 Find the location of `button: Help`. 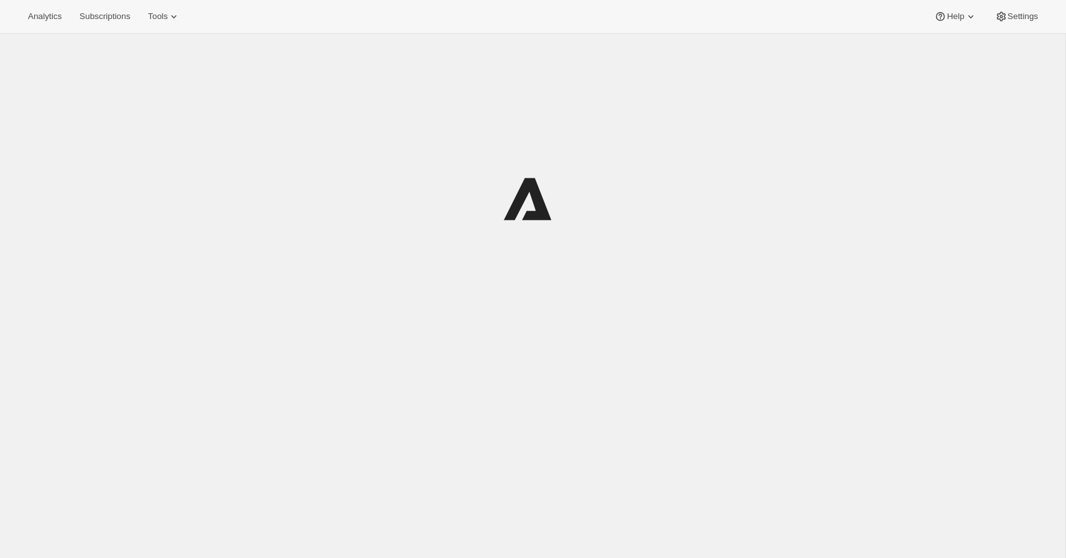

button: Help is located at coordinates (955, 16).